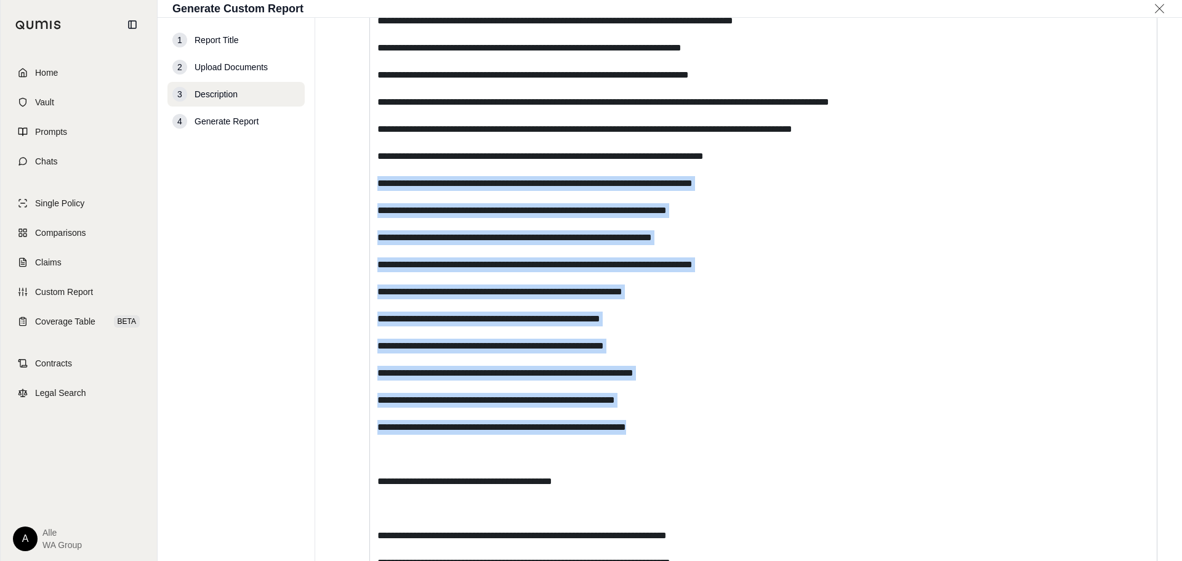 The height and width of the screenshot is (561, 1182). Describe the element at coordinates (64, 292) in the screenshot. I see `span: Custom Report` at that location.